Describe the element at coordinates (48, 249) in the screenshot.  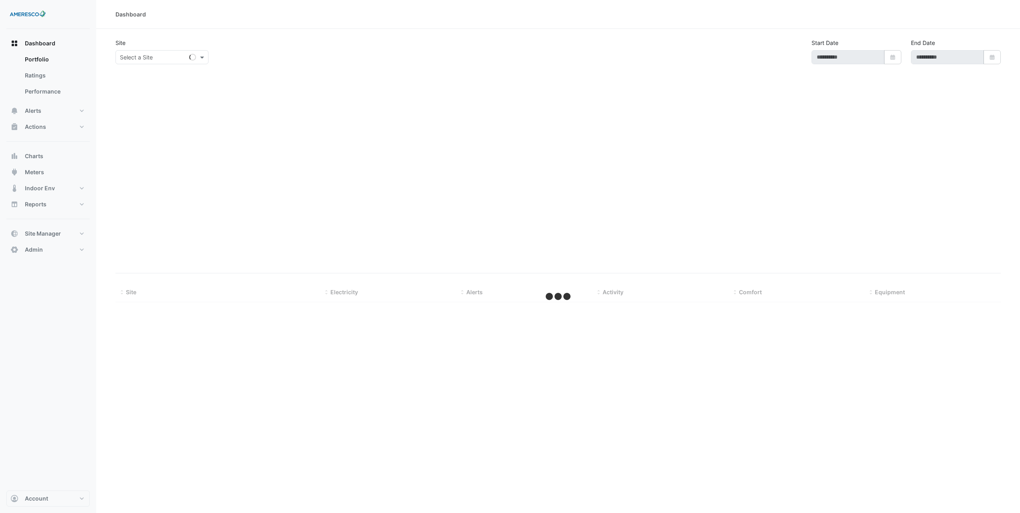
I see `button: Admin` at that location.